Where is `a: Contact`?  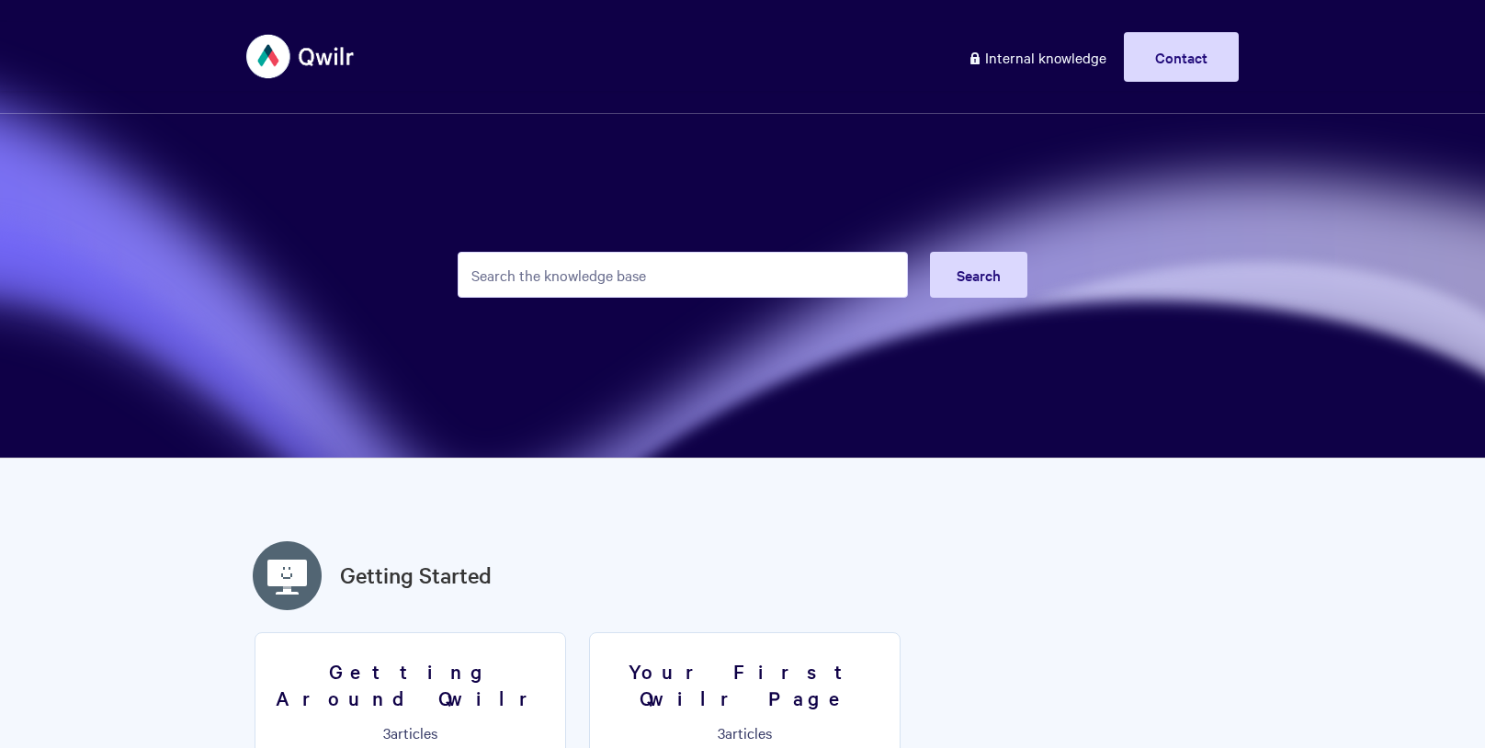
a: Contact is located at coordinates (1180, 57).